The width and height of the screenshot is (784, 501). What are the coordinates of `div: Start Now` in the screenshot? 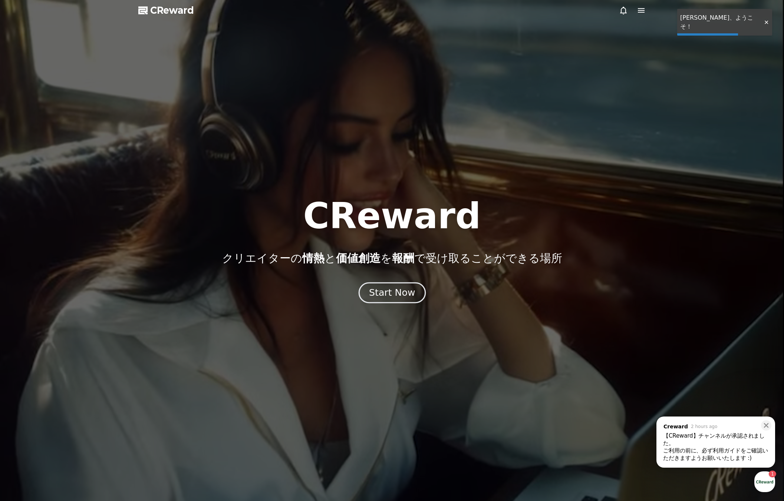 It's located at (392, 293).